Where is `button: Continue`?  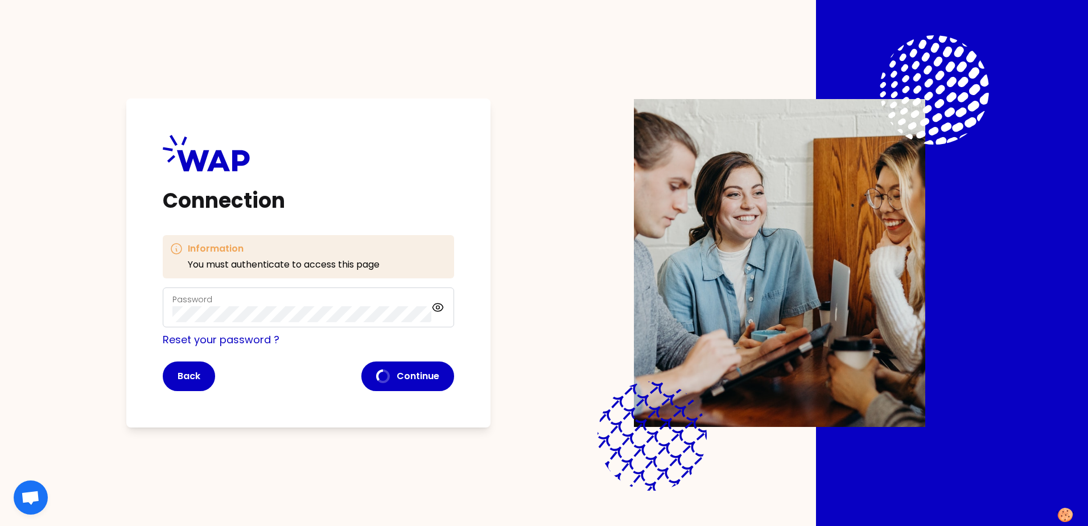 button: Continue is located at coordinates (407, 376).